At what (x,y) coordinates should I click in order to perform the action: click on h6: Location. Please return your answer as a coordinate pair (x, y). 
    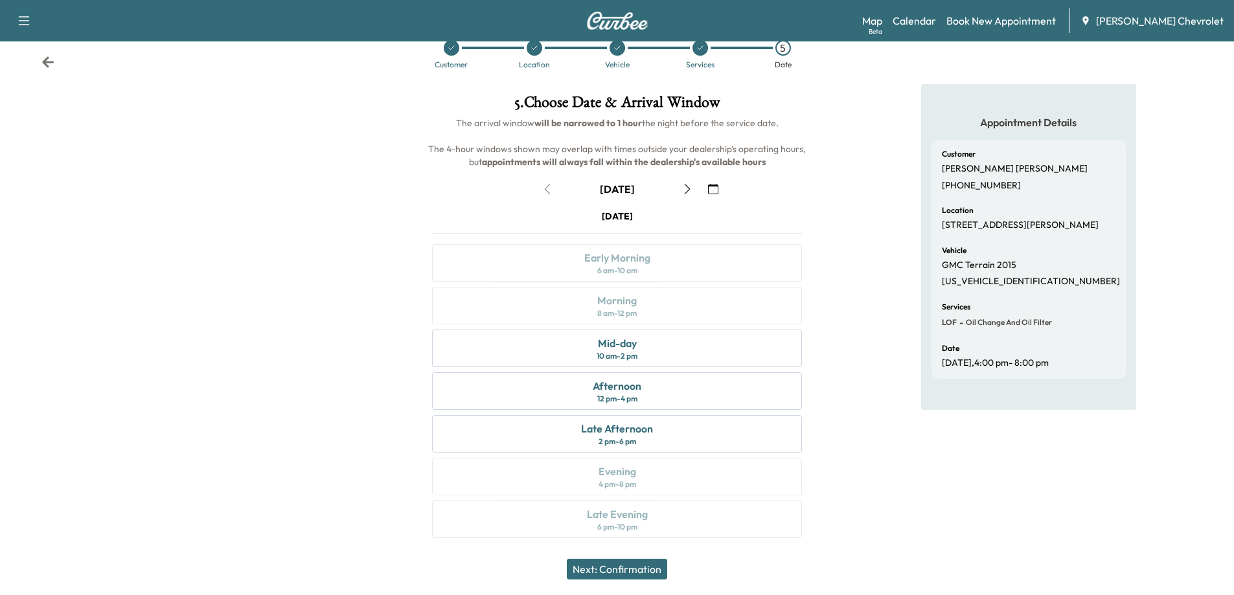
    Looking at the image, I should click on (957, 210).